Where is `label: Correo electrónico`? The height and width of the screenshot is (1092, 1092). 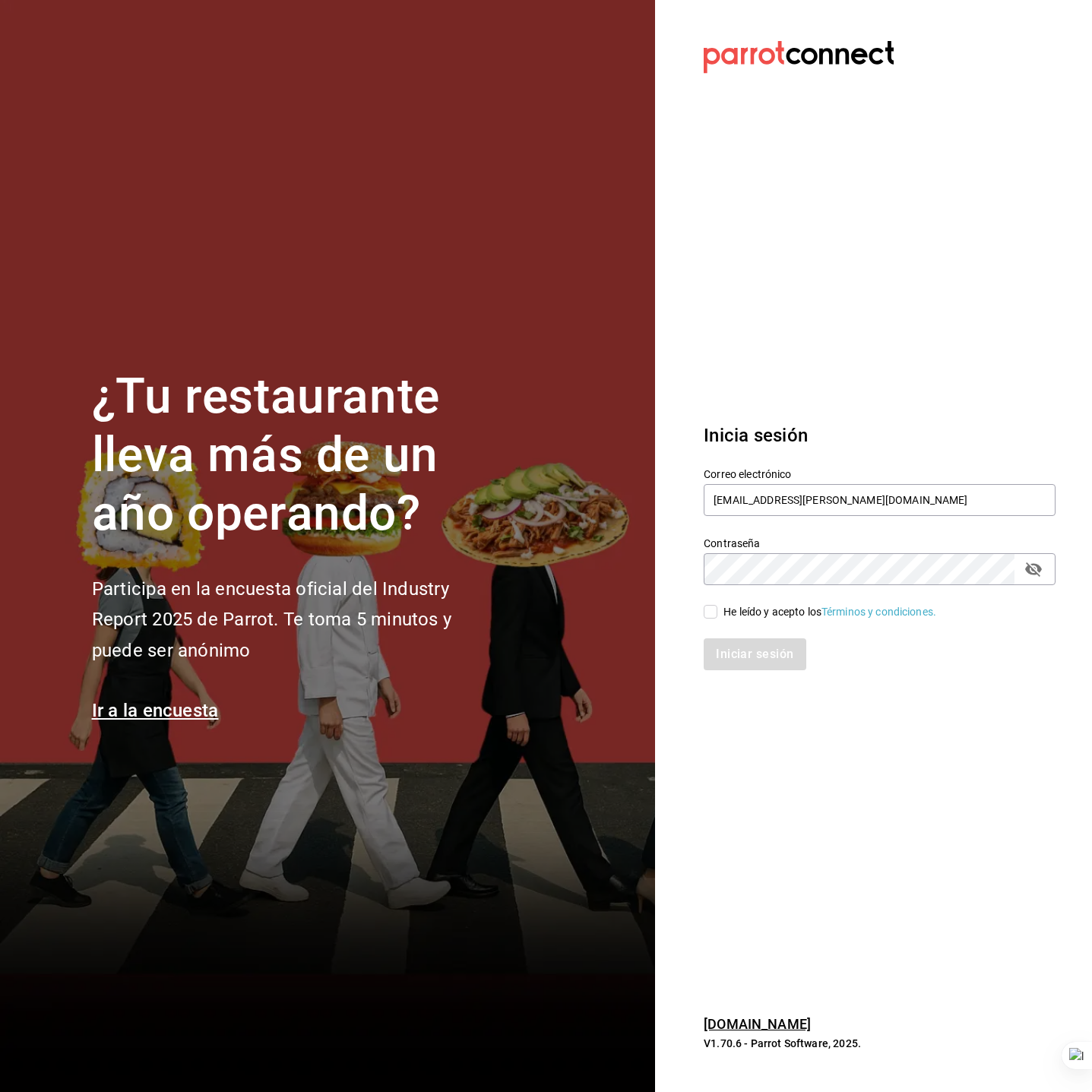
label: Correo electrónico is located at coordinates (880, 474).